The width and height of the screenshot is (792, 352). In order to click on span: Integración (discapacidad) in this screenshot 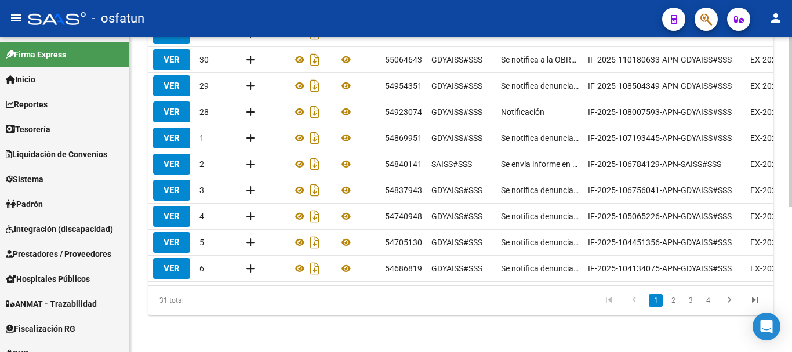, I will do `click(59, 229)`.